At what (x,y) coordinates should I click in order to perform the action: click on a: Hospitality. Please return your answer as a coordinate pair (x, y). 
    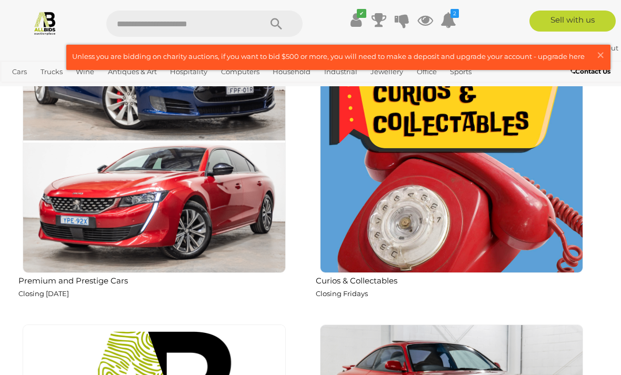
    Looking at the image, I should click on (188, 72).